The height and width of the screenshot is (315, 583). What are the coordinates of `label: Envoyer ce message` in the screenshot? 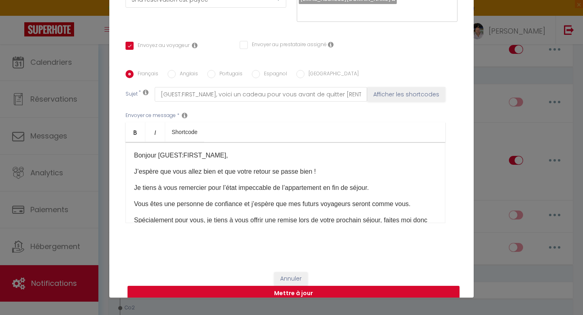 It's located at (151, 115).